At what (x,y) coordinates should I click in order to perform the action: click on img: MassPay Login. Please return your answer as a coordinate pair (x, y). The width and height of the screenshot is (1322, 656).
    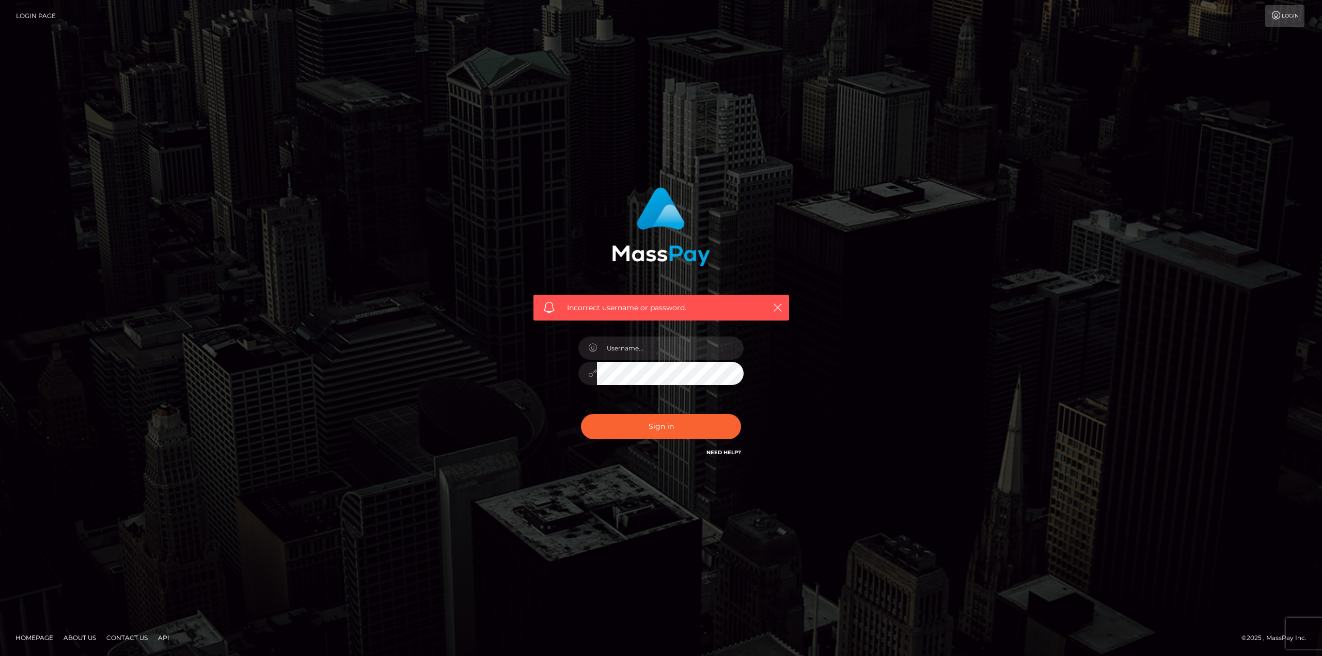
    Looking at the image, I should click on (661, 227).